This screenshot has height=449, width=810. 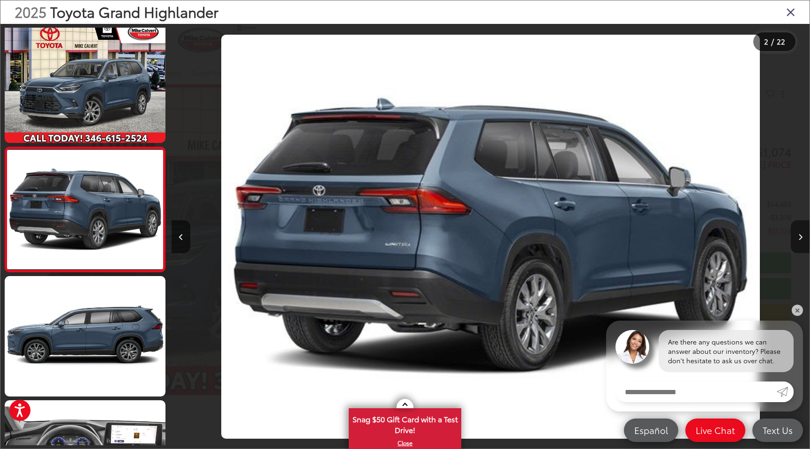 I want to click on span: 2, so click(x=766, y=41).